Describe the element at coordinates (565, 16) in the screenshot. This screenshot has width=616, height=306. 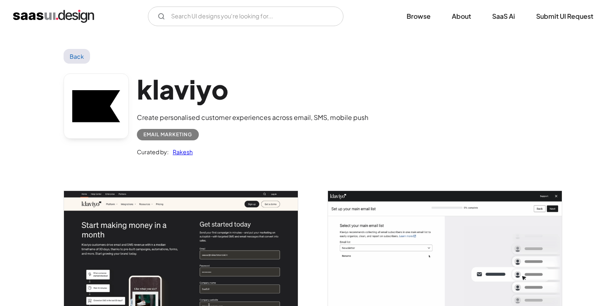
I see `a: Submit UI Request` at that location.